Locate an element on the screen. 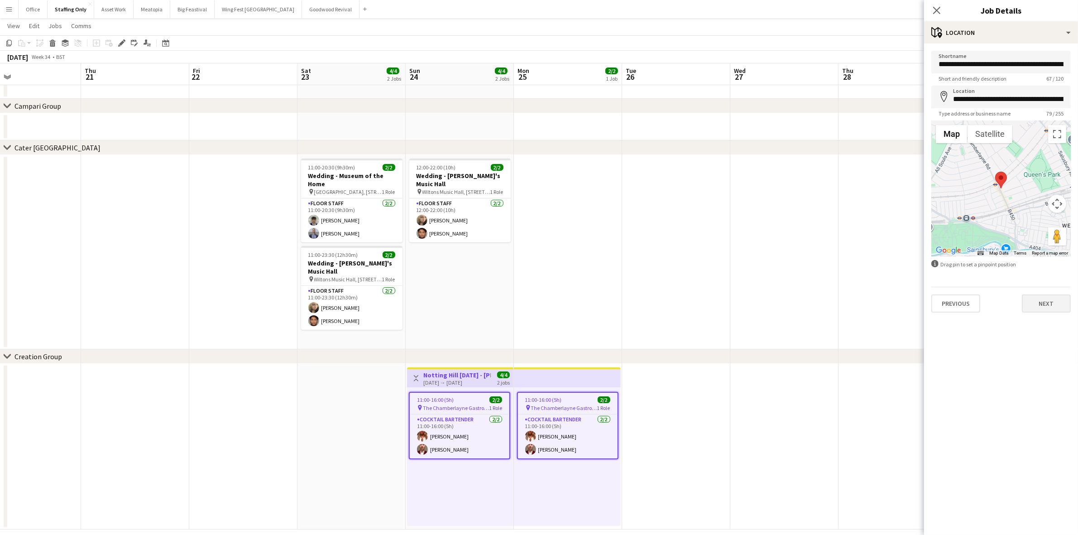 This screenshot has width=1078, height=535. button: Staffing Only is located at coordinates (71, 9).